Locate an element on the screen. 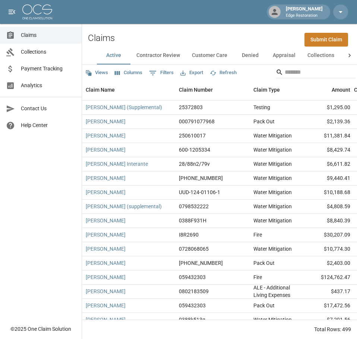 The image size is (357, 339). div: $8,429.74 is located at coordinates (330, 150).